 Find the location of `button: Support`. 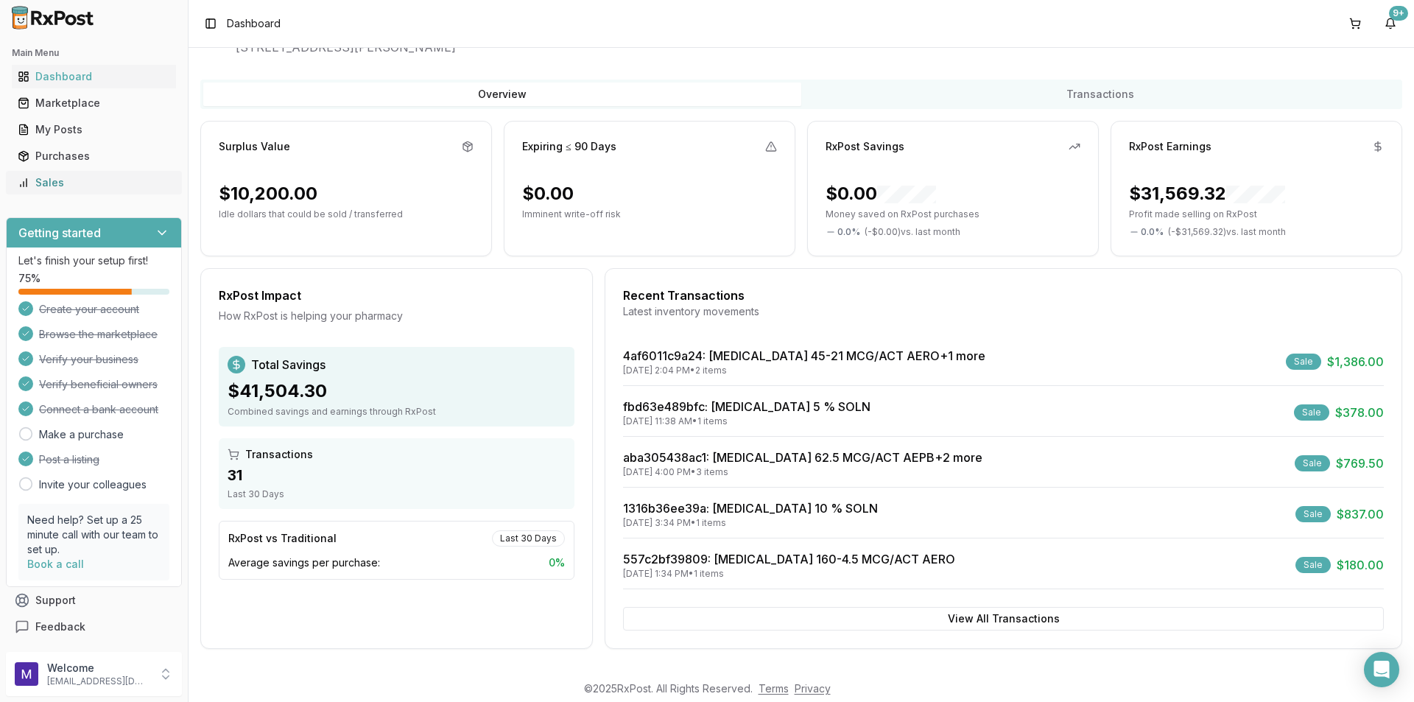

button: Support is located at coordinates (94, 600).